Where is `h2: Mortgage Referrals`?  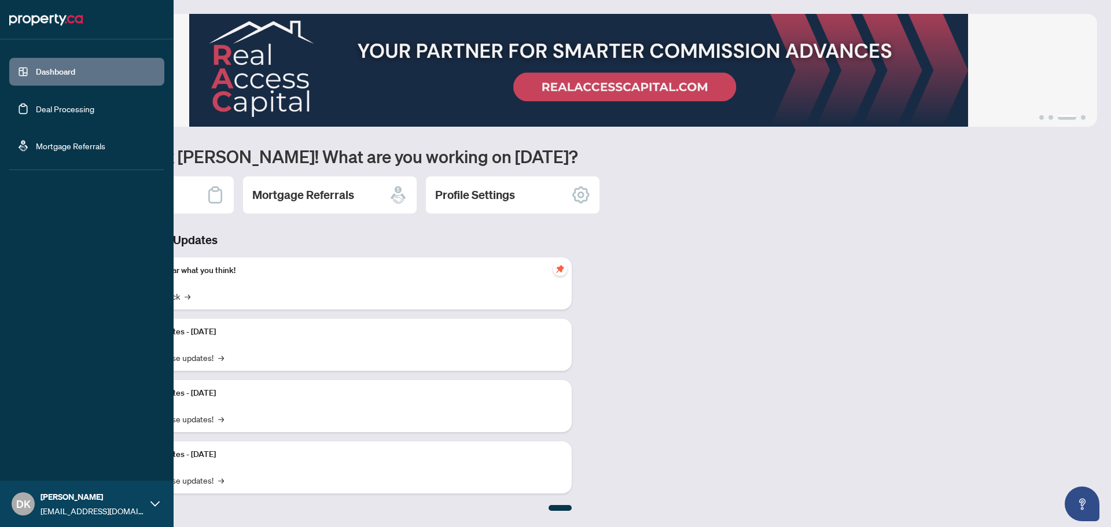
h2: Mortgage Referrals is located at coordinates (303, 195).